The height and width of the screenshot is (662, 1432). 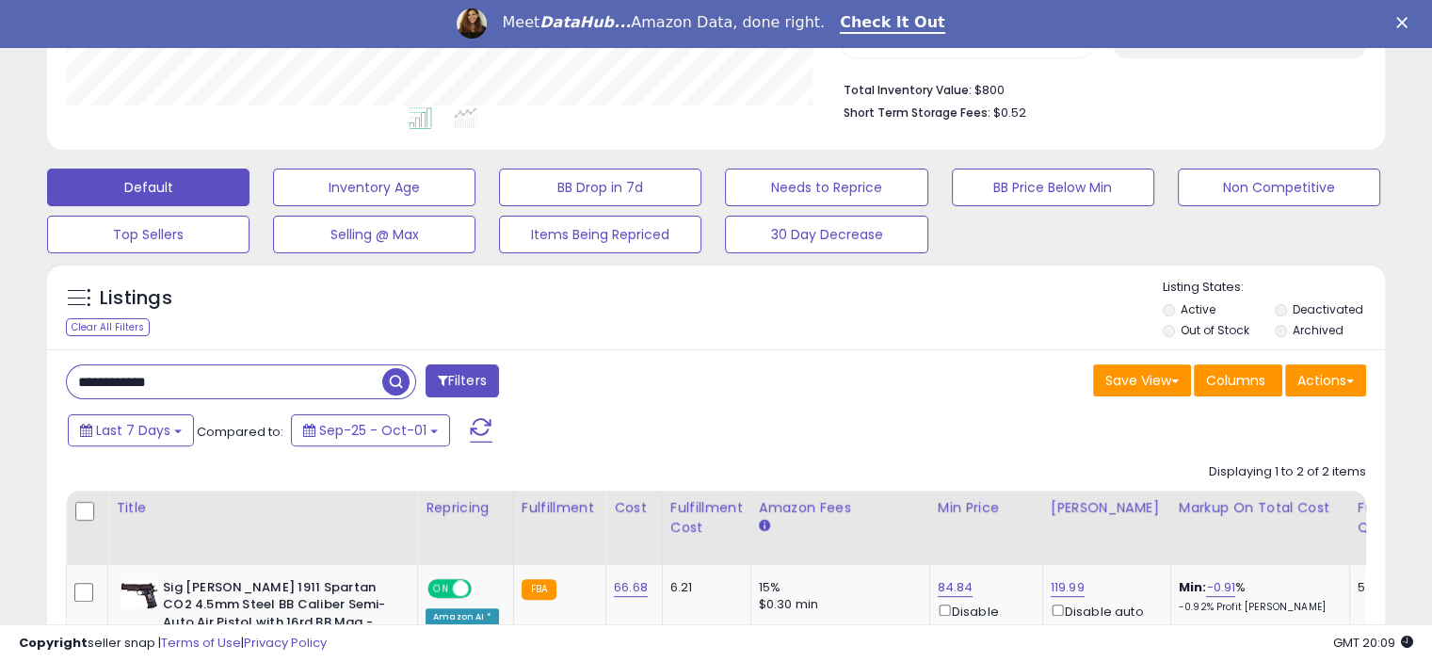 I want to click on span: Compared to:, so click(x=240, y=431).